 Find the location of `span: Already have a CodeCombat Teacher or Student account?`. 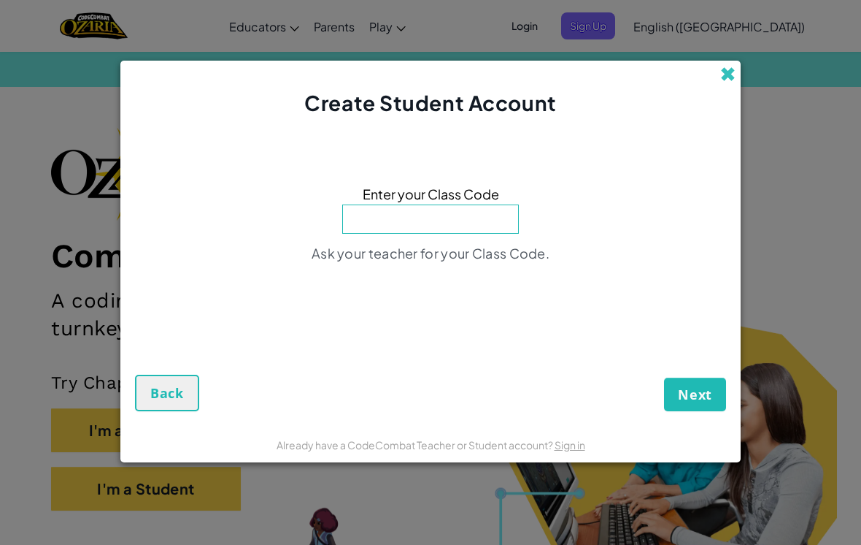

span: Already have a CodeCombat Teacher or Student account? is located at coordinates (415, 445).